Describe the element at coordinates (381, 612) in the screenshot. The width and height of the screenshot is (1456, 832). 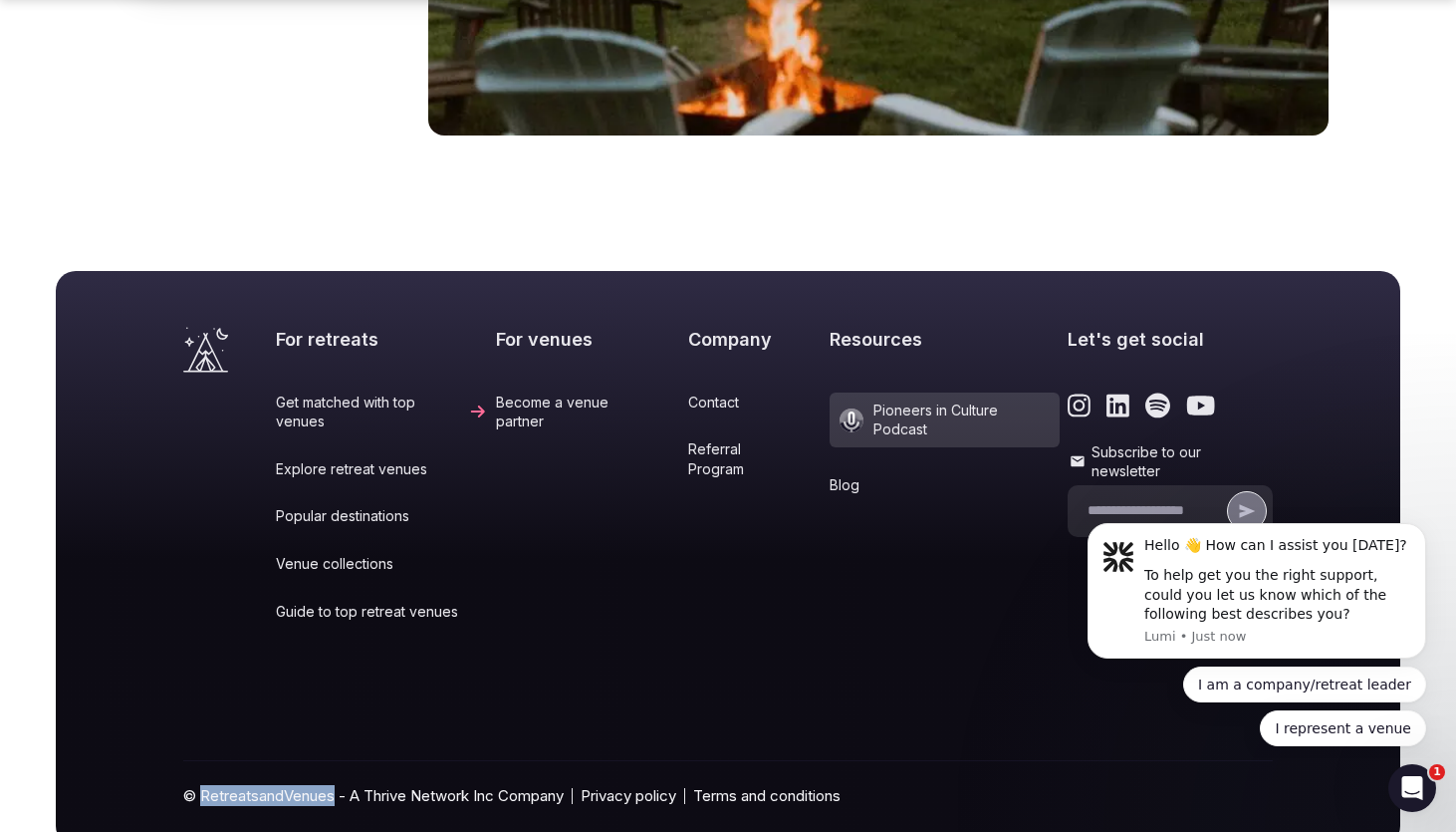
I see `a: Guide to top retreat venues` at that location.